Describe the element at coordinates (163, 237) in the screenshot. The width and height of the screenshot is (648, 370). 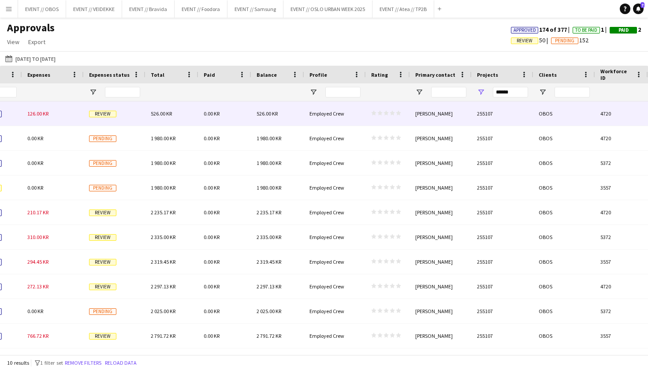
I see `span: 2 335.00 KR` at that location.